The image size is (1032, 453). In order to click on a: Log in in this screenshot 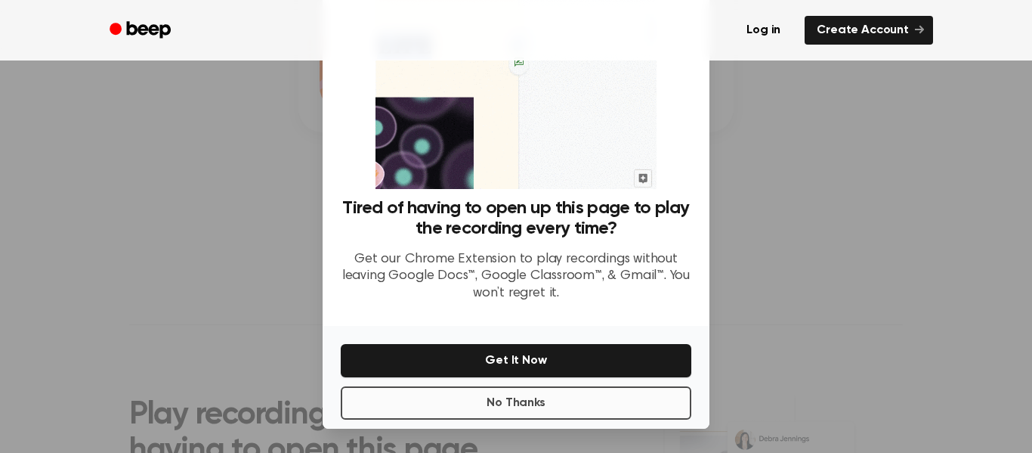, I will do `click(763, 30)`.